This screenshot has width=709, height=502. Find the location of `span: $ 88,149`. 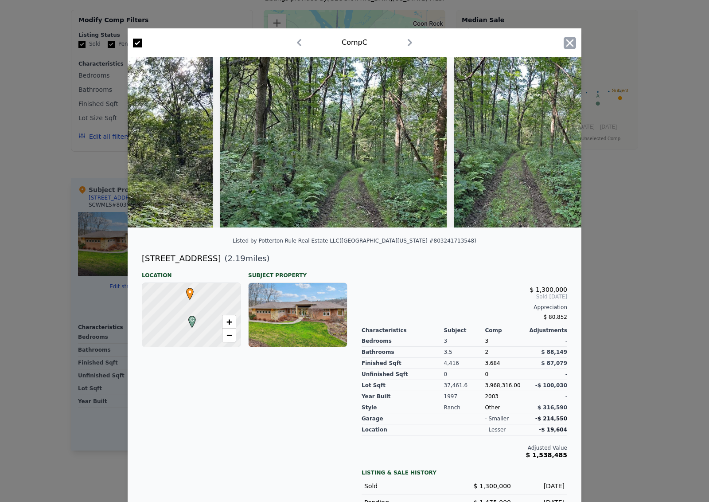

span: $ 88,149 is located at coordinates (554, 352).